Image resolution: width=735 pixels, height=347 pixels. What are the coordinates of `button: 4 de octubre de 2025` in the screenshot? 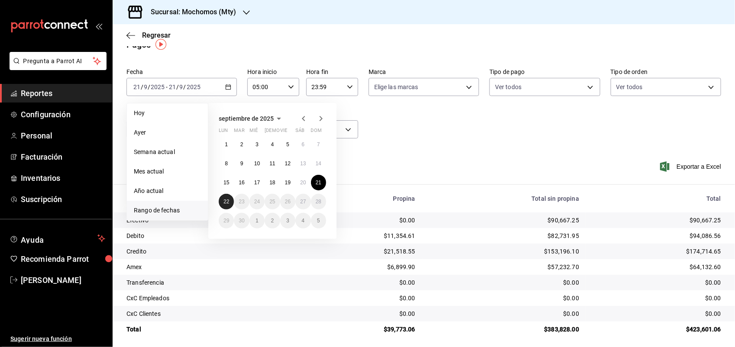 It's located at (303, 221).